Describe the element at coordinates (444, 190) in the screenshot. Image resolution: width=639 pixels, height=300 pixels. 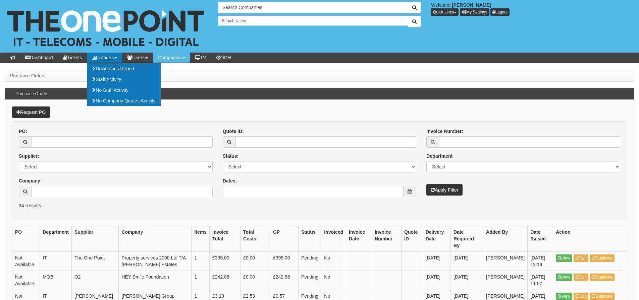
I see `button: Apply Filter` at that location.